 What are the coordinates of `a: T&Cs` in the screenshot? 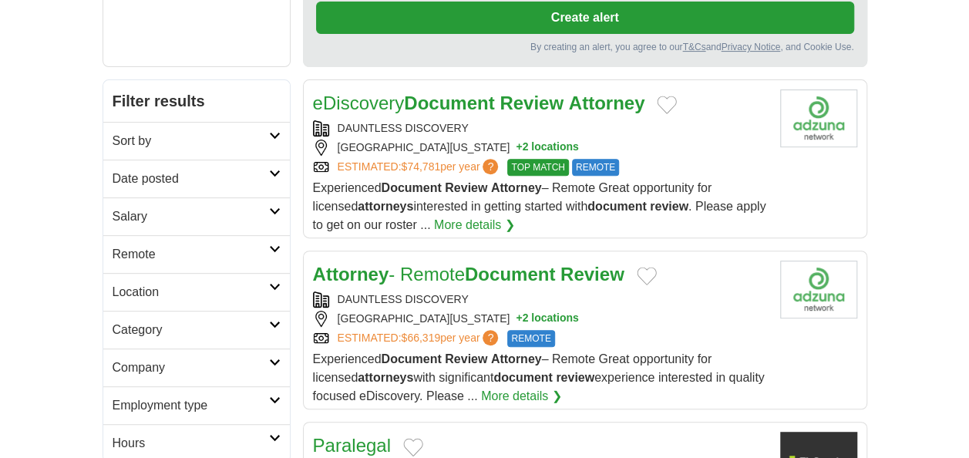 It's located at (694, 47).